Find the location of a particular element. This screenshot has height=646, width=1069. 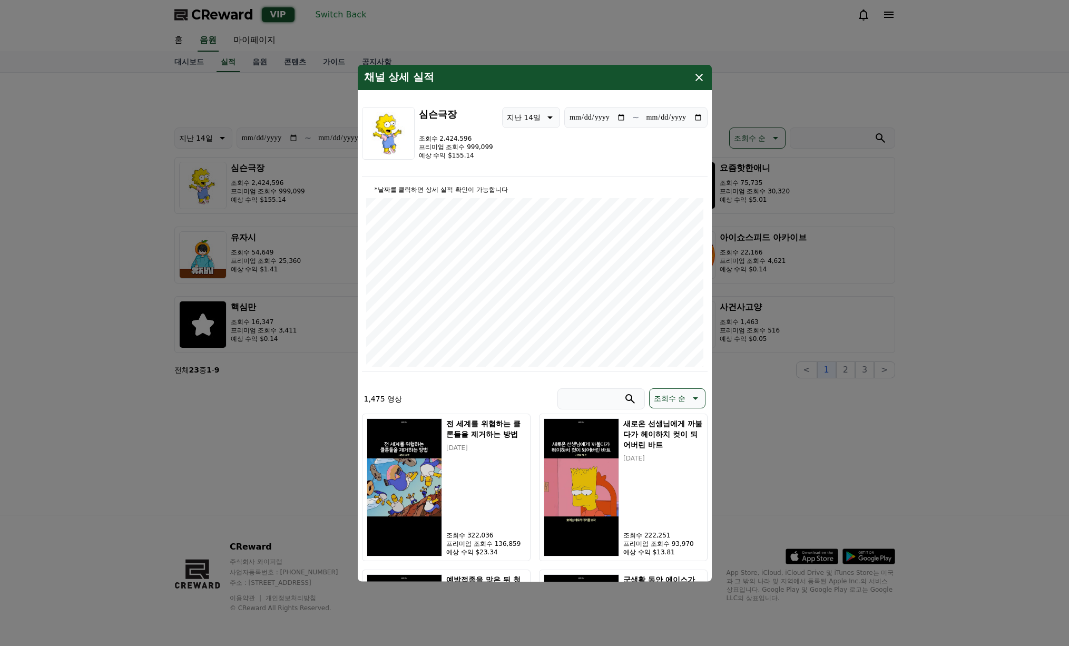

button: 지난 14일 is located at coordinates (531, 117).